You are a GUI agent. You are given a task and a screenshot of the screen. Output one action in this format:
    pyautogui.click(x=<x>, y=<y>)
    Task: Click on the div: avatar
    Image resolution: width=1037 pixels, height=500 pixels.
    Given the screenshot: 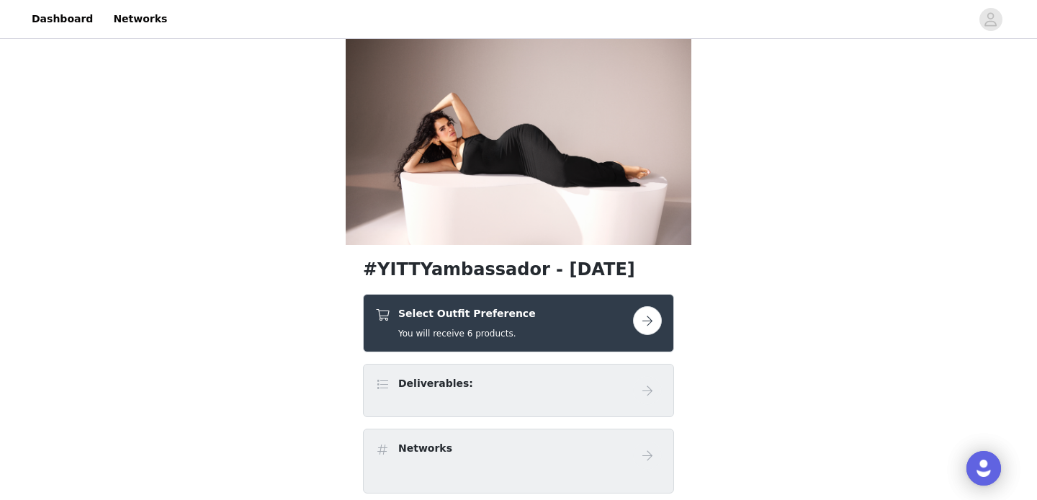 What is the action you would take?
    pyautogui.click(x=990, y=19)
    